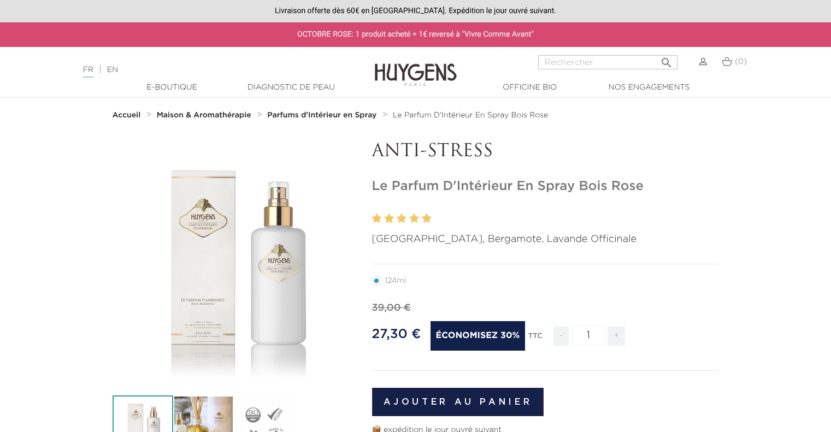  I want to click on a: Maison & Aromathérapie, so click(205, 115).